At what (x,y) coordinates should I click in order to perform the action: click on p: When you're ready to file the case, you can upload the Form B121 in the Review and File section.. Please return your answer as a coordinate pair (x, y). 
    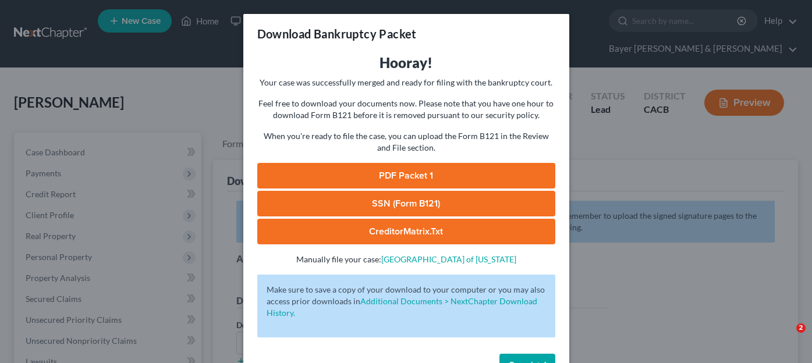
    Looking at the image, I should click on (406, 142).